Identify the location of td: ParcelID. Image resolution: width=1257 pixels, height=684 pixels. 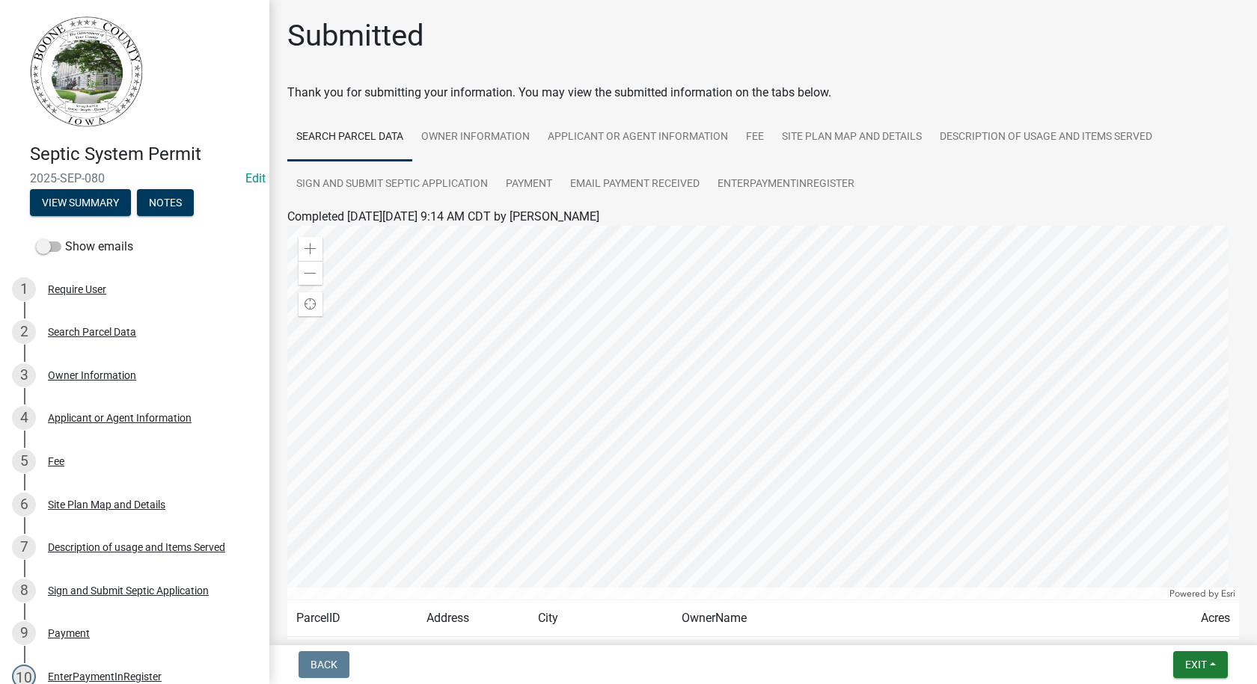
(352, 619).